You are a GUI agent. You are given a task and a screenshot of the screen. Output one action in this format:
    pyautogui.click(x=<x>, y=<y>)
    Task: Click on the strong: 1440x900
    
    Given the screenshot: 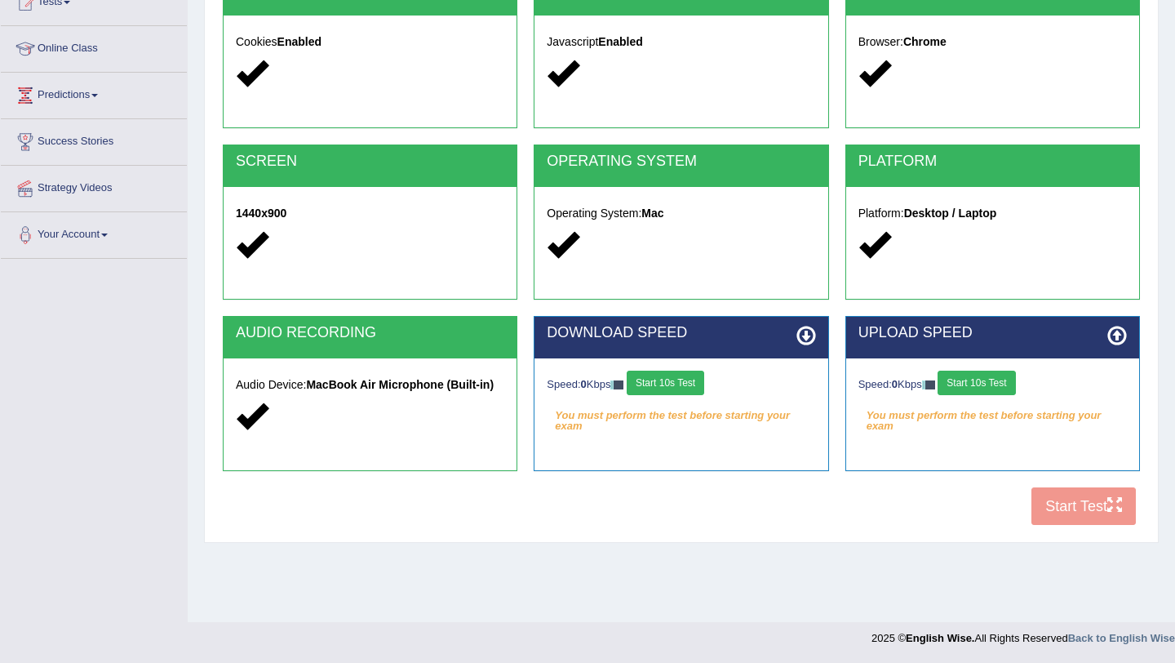 What is the action you would take?
    pyautogui.click(x=261, y=213)
    